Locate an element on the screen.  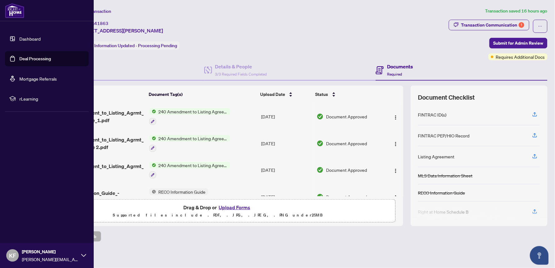
span: rLearning is located at coordinates (52, 99).